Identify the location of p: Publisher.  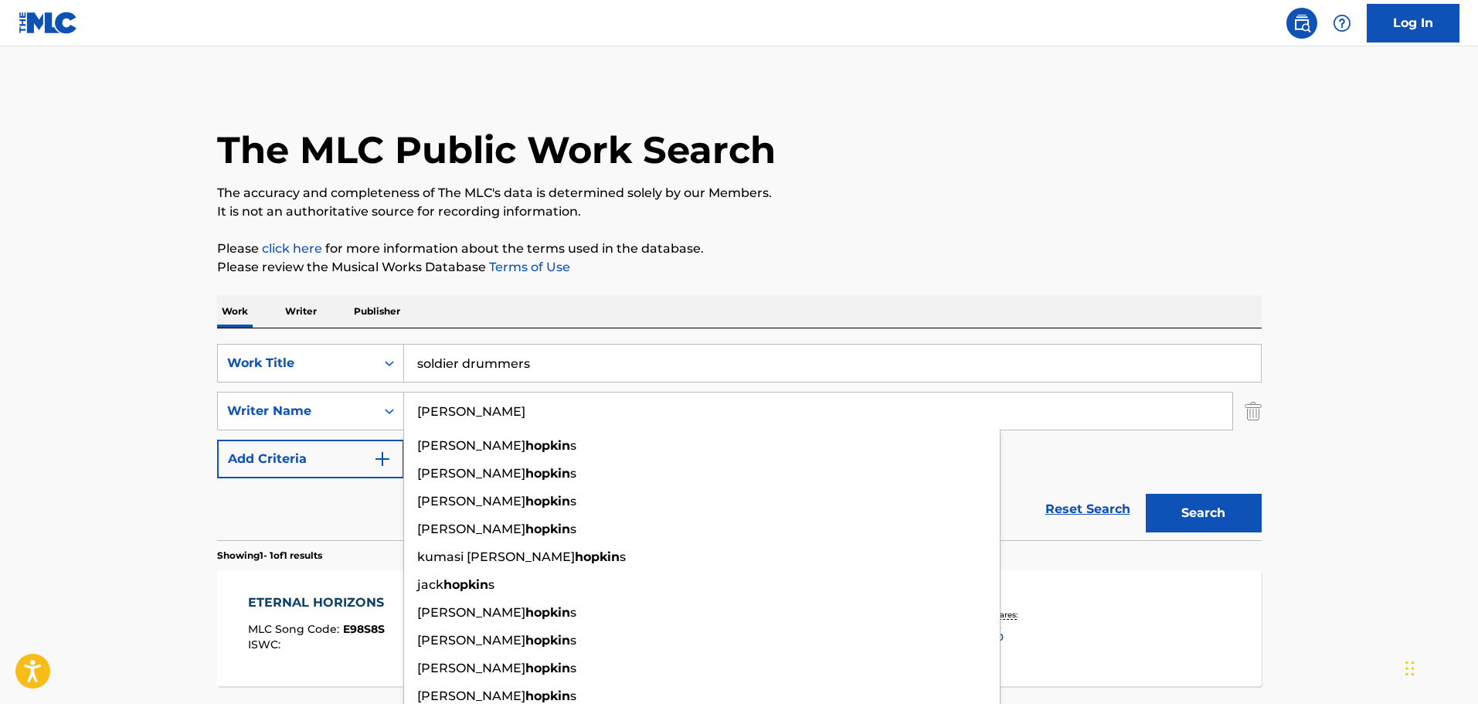
(377, 311).